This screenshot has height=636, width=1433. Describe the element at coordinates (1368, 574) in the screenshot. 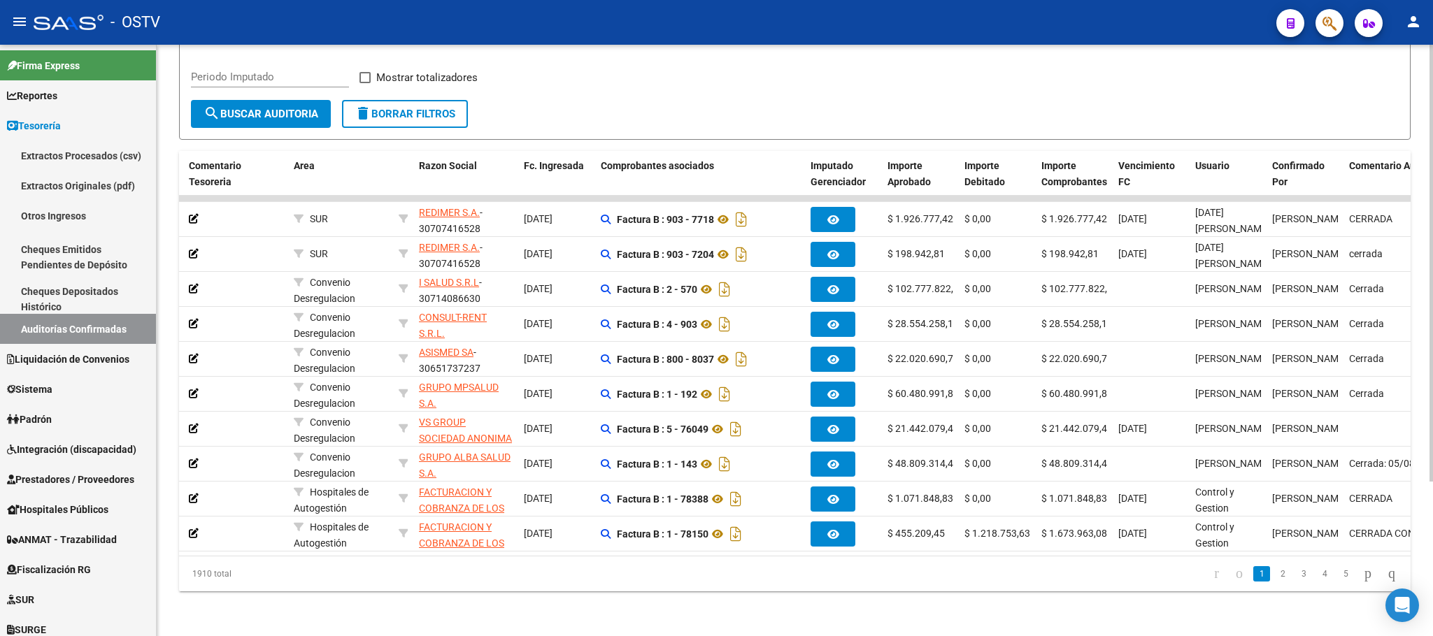

I see `a: go to next page` at that location.